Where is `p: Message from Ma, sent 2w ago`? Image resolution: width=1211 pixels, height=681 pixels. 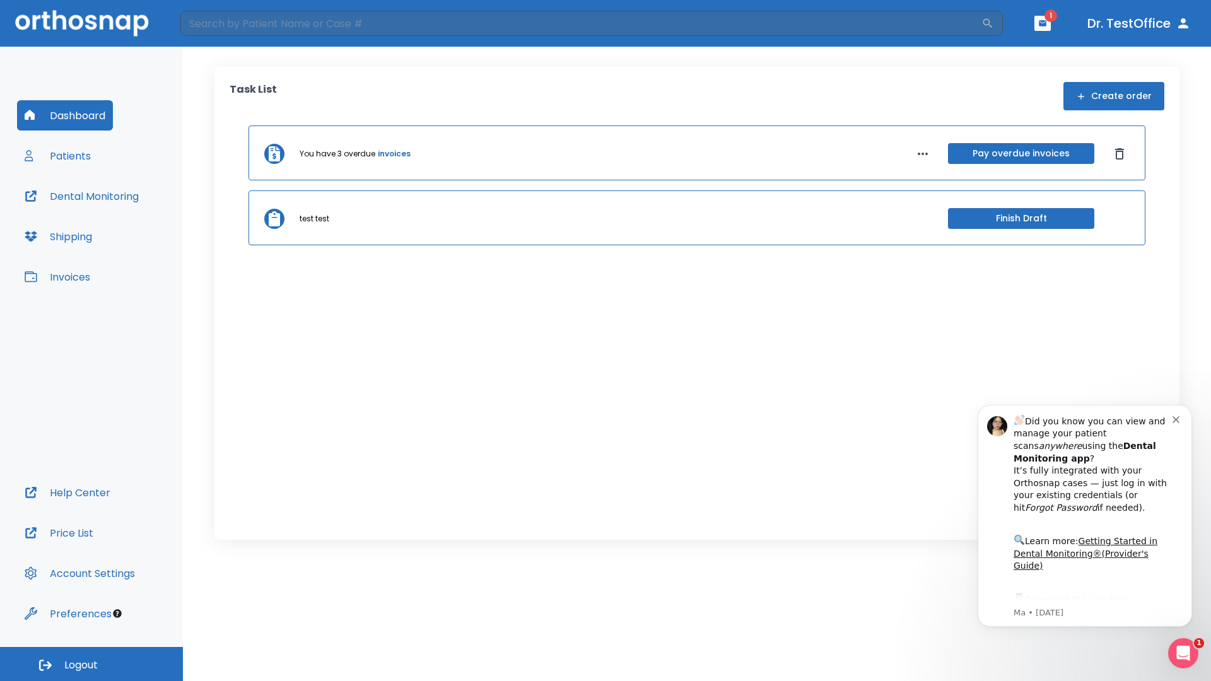 p: Message from Ma, sent 2w ago is located at coordinates (134, 227).